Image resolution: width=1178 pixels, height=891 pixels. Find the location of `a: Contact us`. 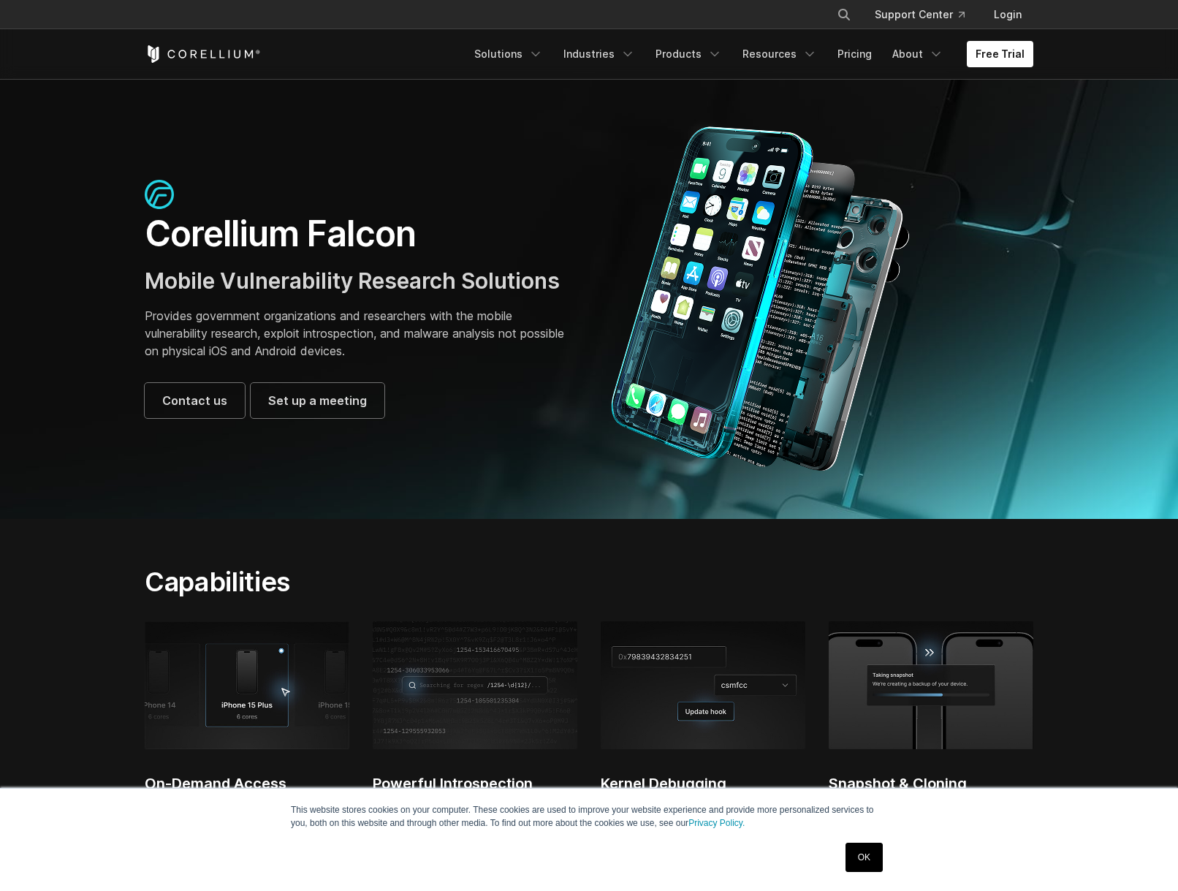

a: Contact us is located at coordinates (194, 400).